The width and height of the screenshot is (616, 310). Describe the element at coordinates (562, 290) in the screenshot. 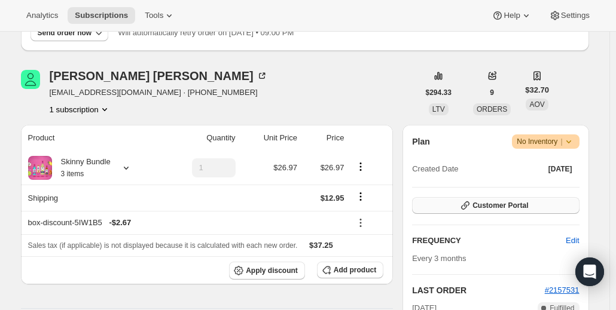

I see `span: #2157531` at that location.